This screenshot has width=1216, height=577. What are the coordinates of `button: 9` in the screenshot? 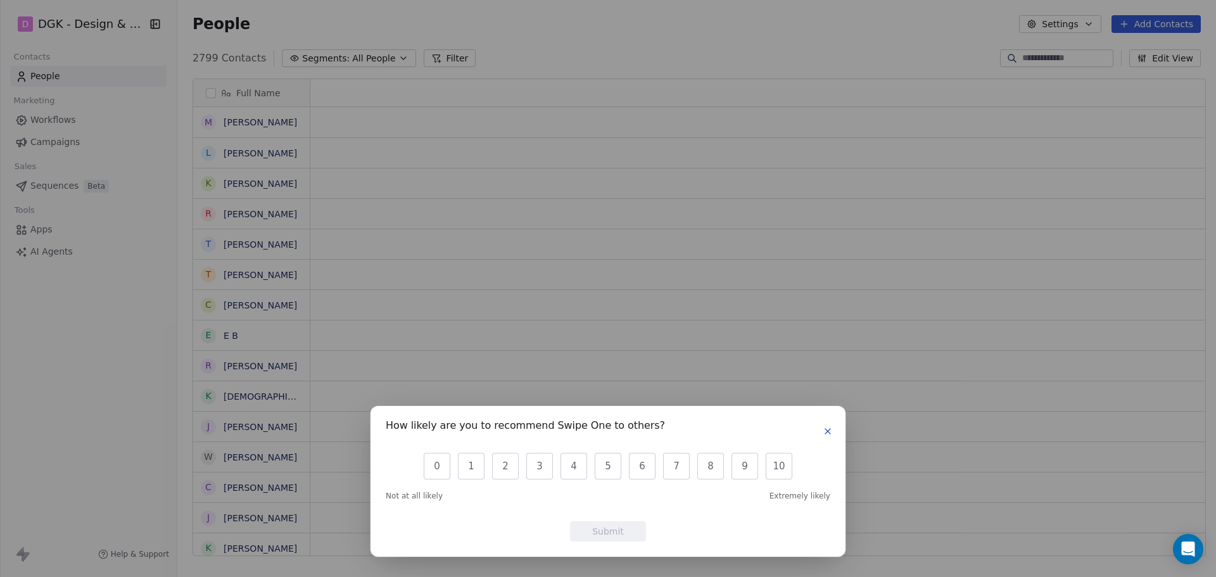 It's located at (745, 466).